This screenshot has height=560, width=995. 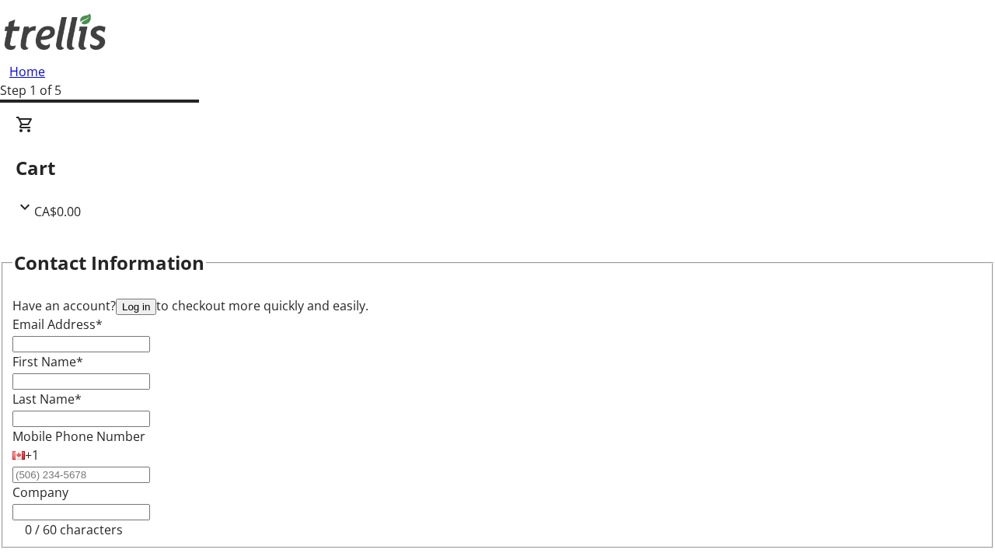 What do you see at coordinates (47, 362) in the screenshot?
I see `label: First Name*` at bounding box center [47, 362].